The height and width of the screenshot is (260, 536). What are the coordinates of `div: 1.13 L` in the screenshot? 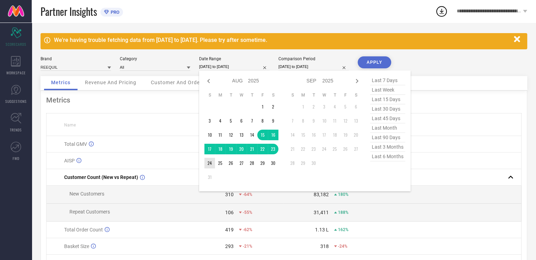 It's located at (322, 230).